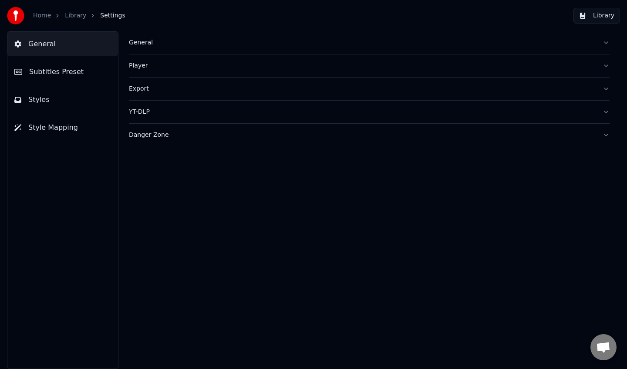  I want to click on button: Style Mapping, so click(63, 127).